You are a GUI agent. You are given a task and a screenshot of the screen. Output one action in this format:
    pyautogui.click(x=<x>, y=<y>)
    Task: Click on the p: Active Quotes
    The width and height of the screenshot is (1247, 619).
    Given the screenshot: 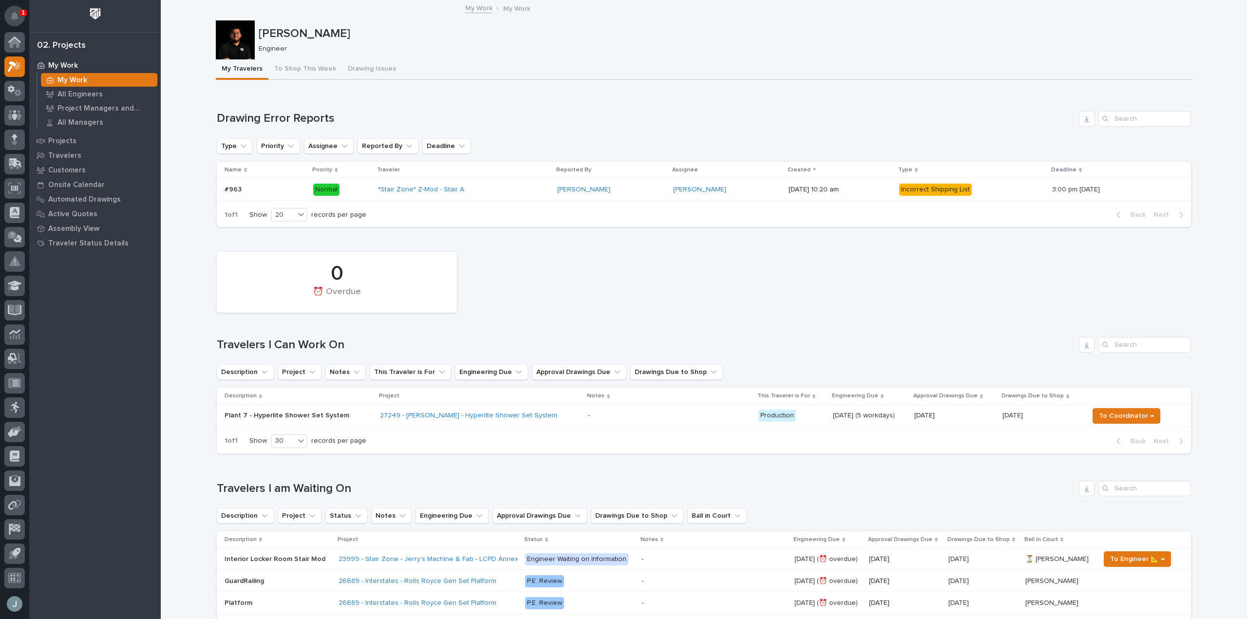 What is the action you would take?
    pyautogui.click(x=73, y=214)
    